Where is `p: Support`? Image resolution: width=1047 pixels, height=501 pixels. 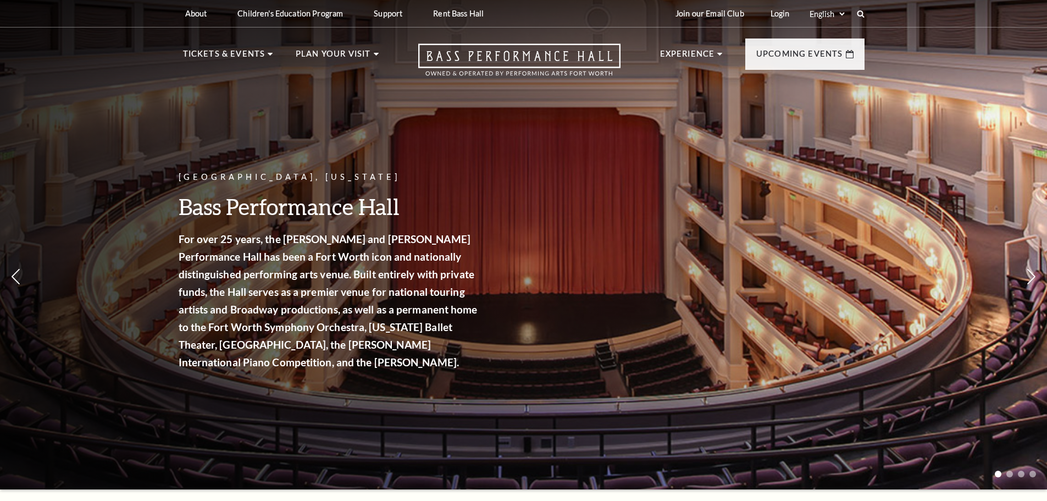
p: Support is located at coordinates (388, 13).